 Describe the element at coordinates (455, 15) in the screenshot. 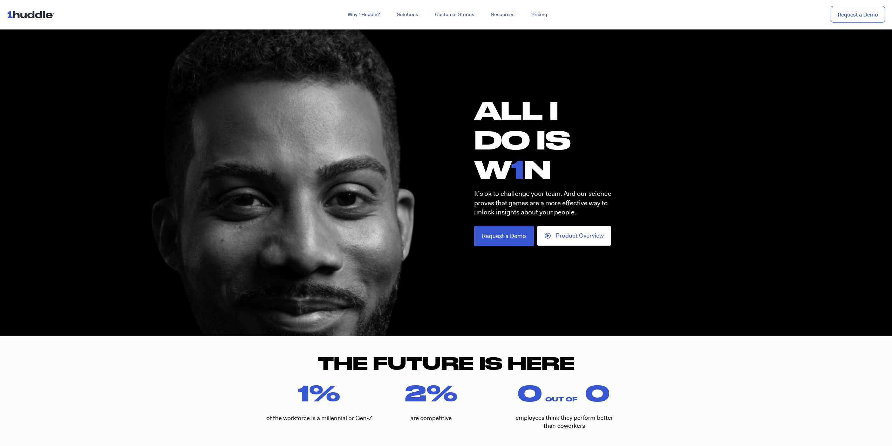

I see `a: Customer Stories` at that location.